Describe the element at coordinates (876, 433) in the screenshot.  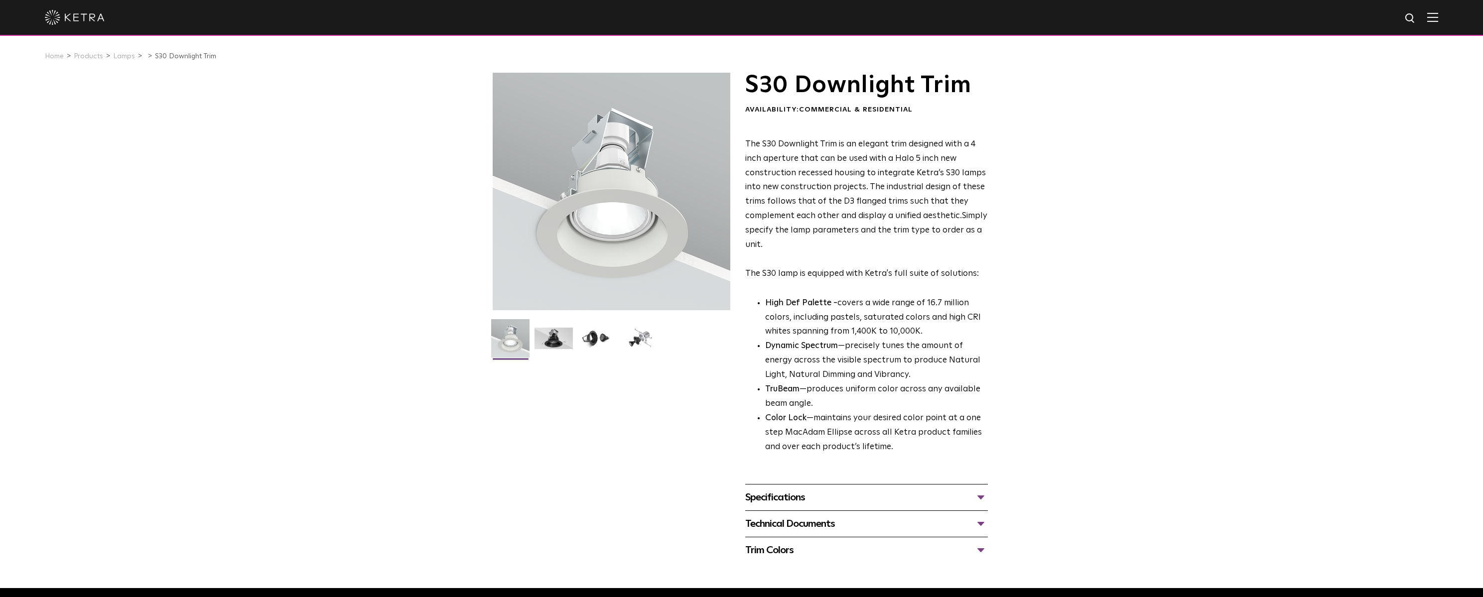
I see `li: —maintains your desired color point at a one step MacAdam Ellipse across all Ketra product famili...` at that location.